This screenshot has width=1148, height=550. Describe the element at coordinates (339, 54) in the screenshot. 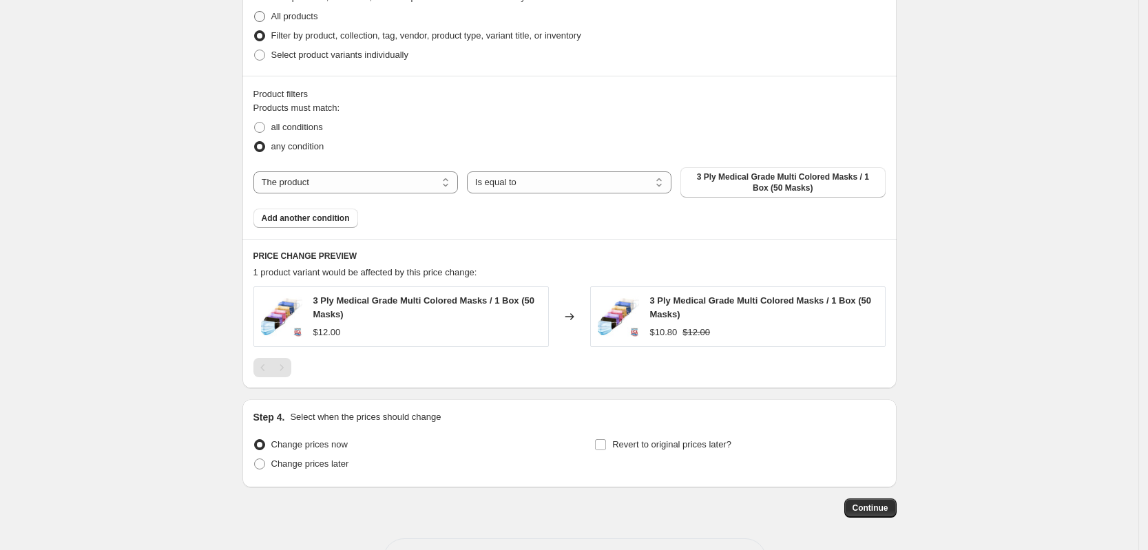

I see `span: Select product variants individually` at that location.